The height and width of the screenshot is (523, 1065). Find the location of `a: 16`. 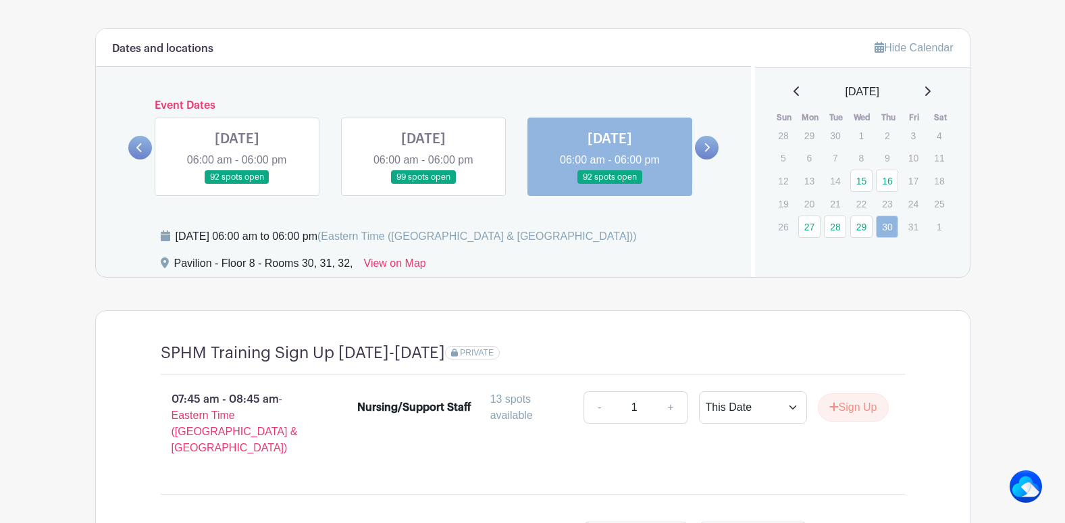

a: 16 is located at coordinates (887, 180).